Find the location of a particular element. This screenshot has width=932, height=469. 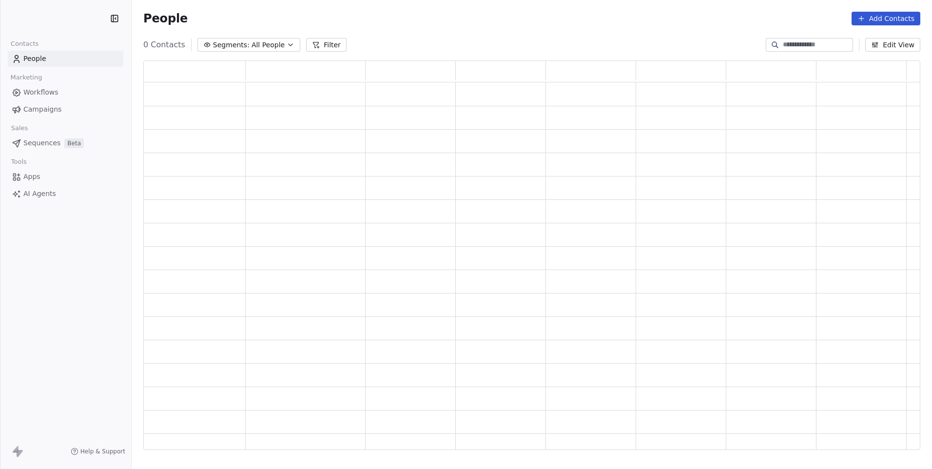

button: Add Contacts is located at coordinates (886, 19).